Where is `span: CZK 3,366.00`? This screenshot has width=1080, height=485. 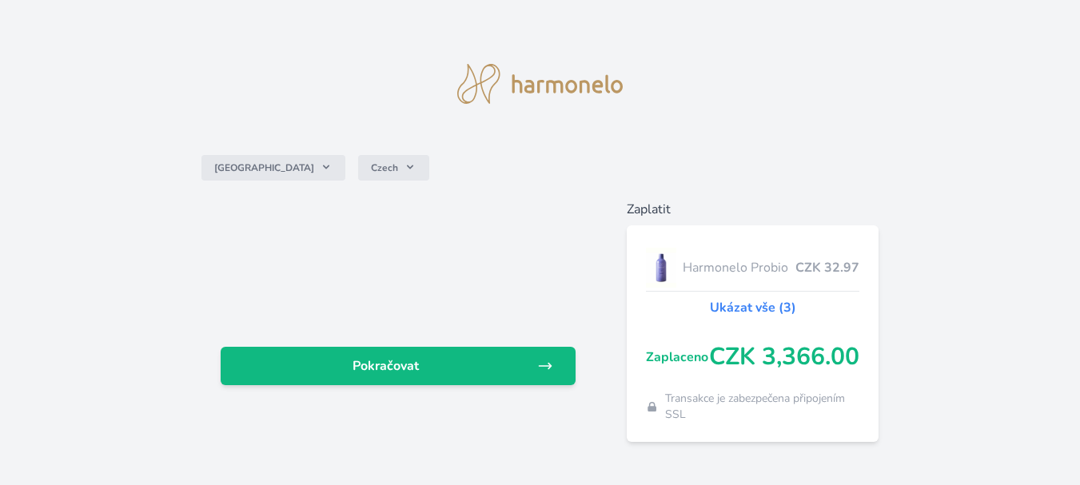 span: CZK 3,366.00 is located at coordinates (784, 357).